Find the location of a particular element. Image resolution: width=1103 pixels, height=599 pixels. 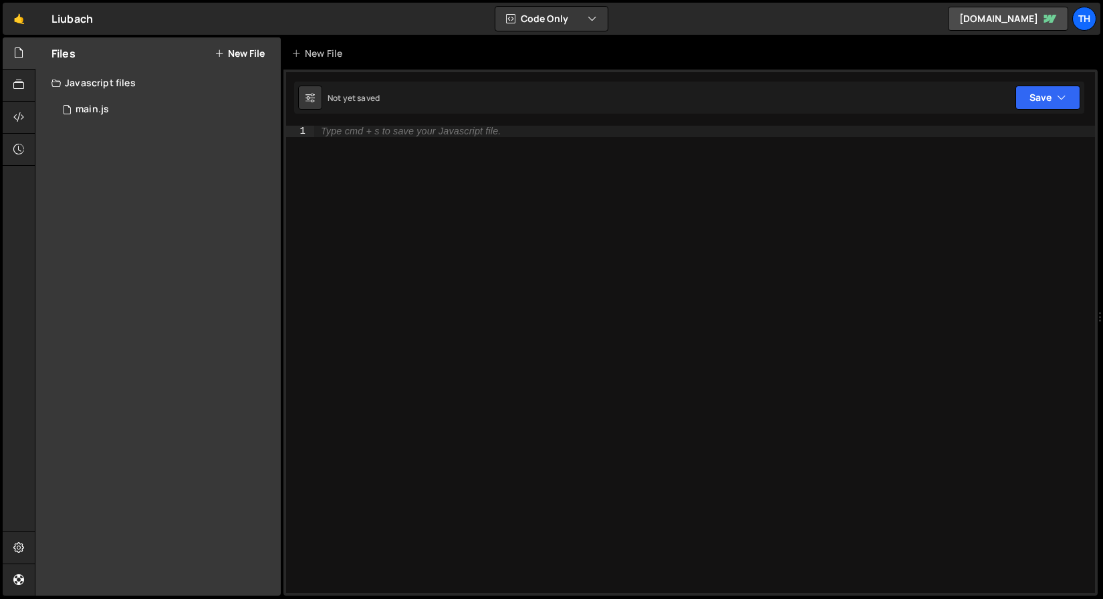

div: Javascript files is located at coordinates (158, 83).